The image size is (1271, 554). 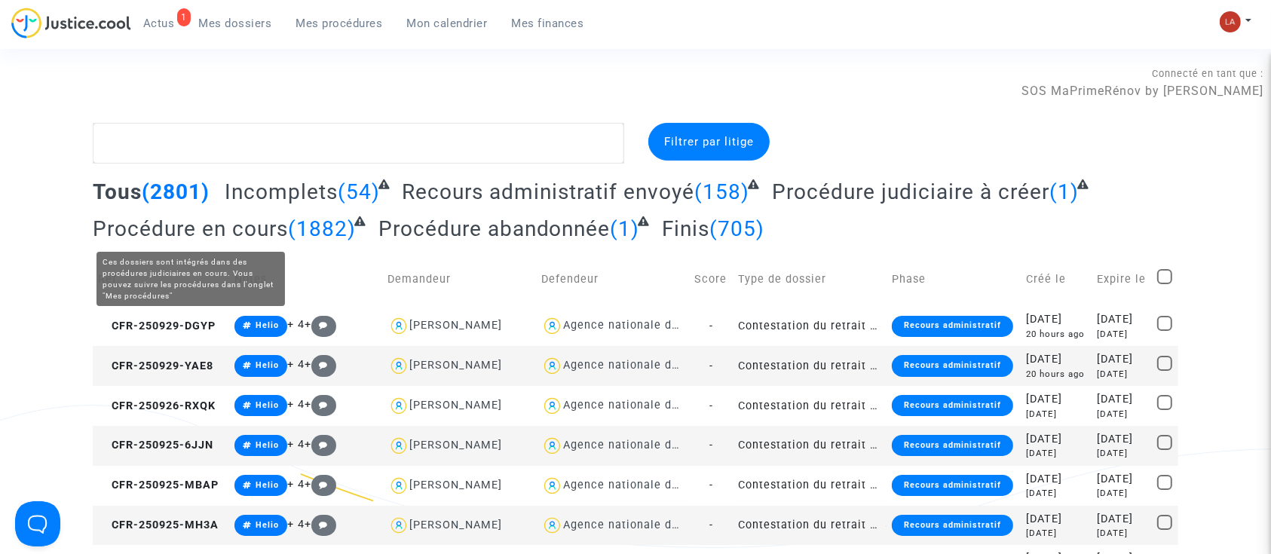 I want to click on img: 3f9b7d9779f7b0ffc2b90d026f0682a9, so click(x=1230, y=22).